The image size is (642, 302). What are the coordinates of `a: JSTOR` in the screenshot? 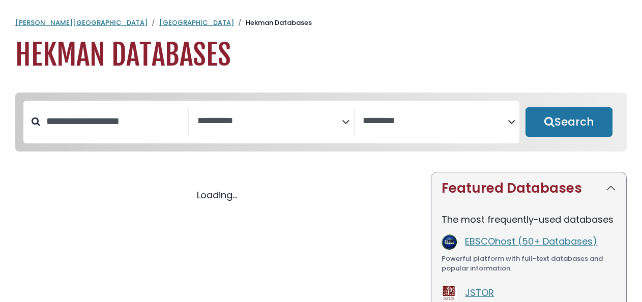 It's located at (480, 293).